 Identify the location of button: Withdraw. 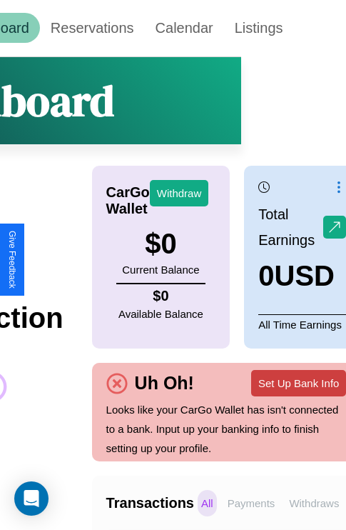
(179, 193).